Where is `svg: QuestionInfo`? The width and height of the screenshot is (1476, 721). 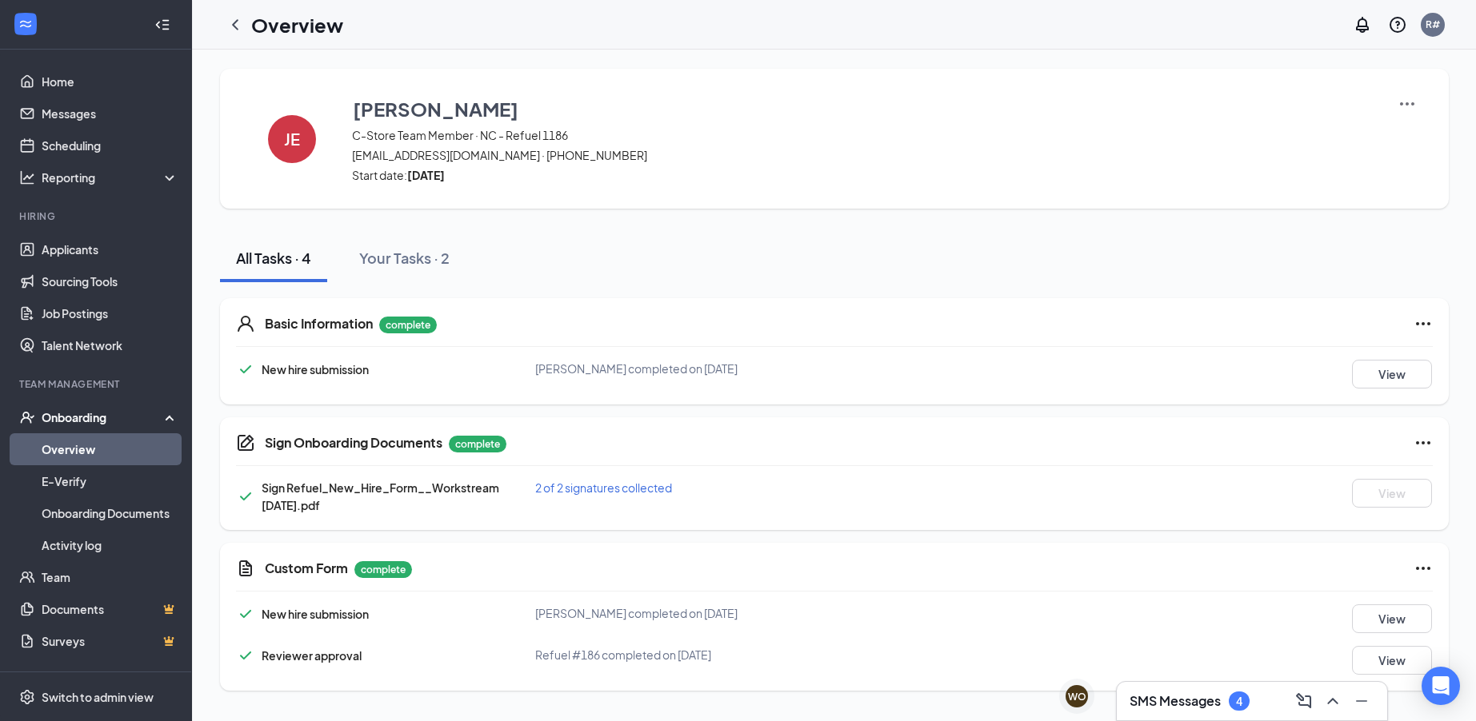 svg: QuestionInfo is located at coordinates (1397, 25).